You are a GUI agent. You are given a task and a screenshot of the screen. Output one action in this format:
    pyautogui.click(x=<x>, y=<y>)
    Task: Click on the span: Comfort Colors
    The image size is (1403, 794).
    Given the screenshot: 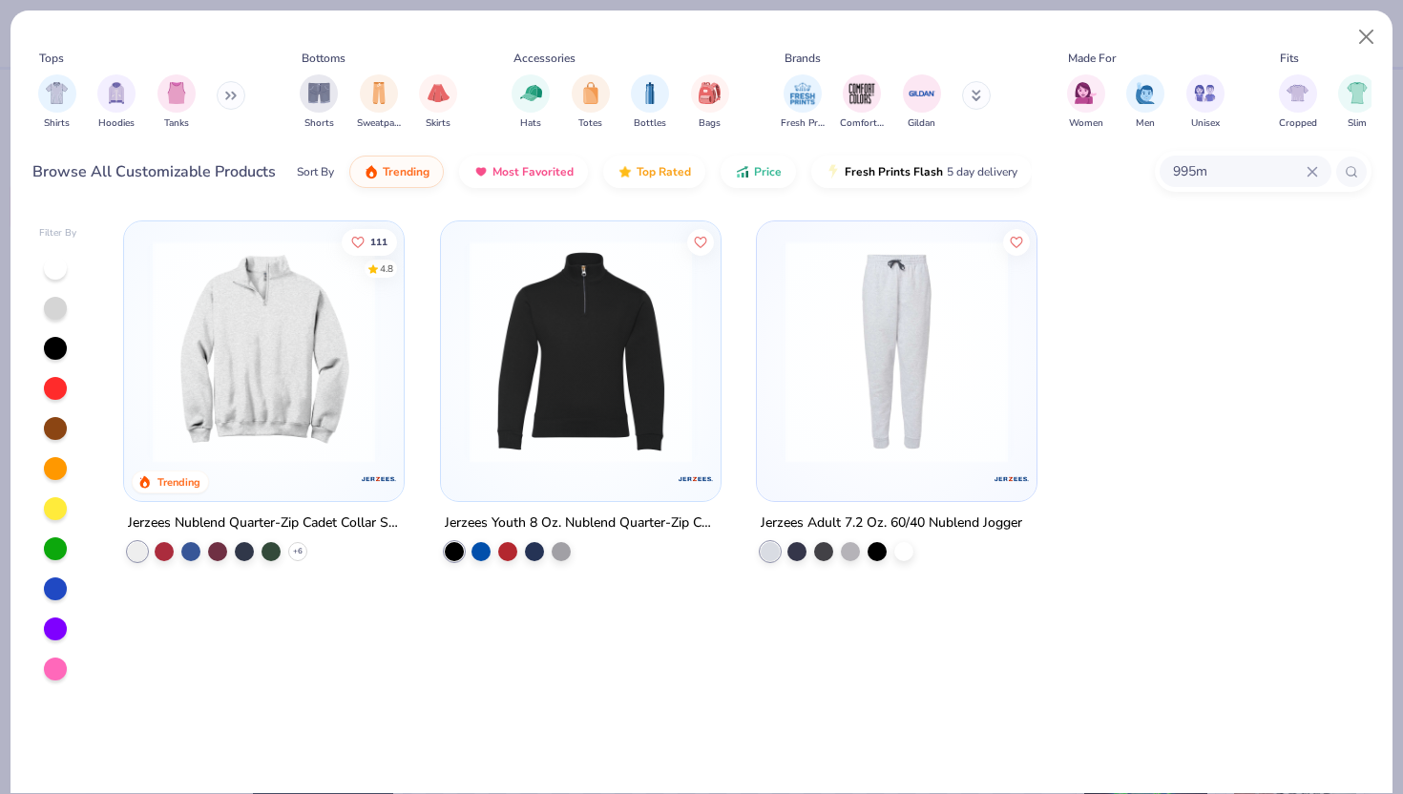 What is the action you would take?
    pyautogui.click(x=862, y=123)
    